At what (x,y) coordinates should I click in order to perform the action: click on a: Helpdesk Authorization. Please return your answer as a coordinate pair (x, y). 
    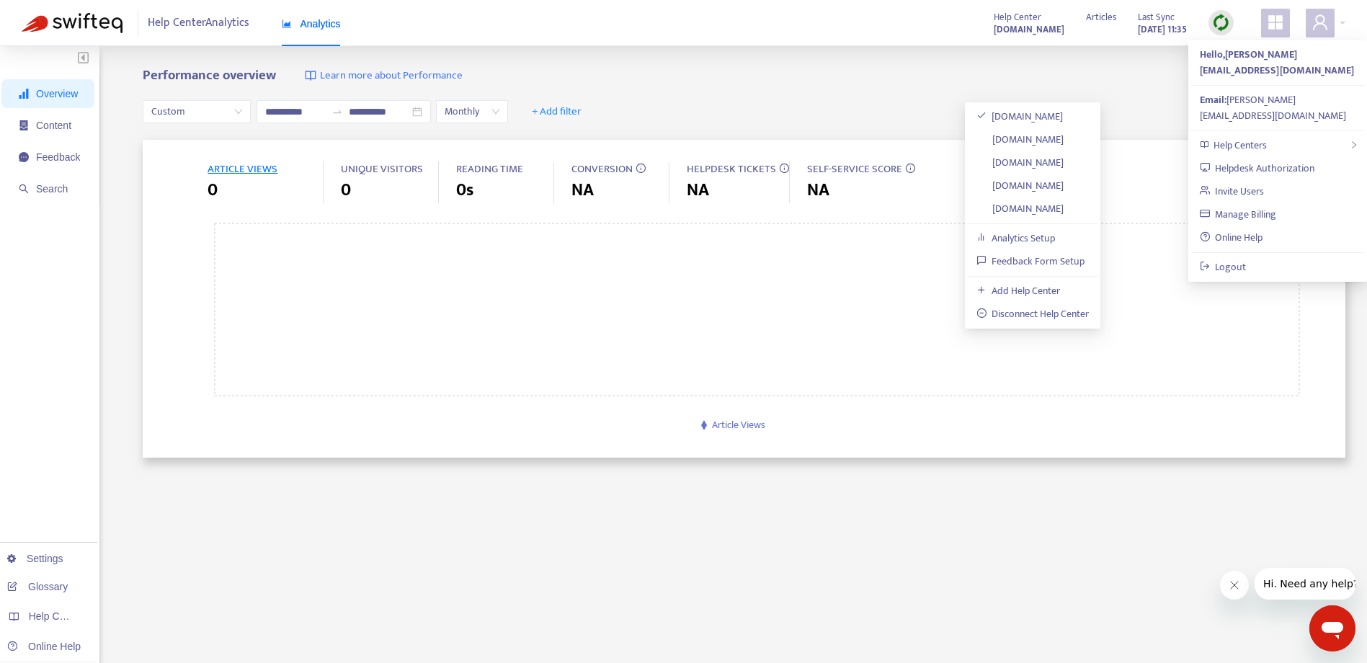
    Looking at the image, I should click on (1258, 168).